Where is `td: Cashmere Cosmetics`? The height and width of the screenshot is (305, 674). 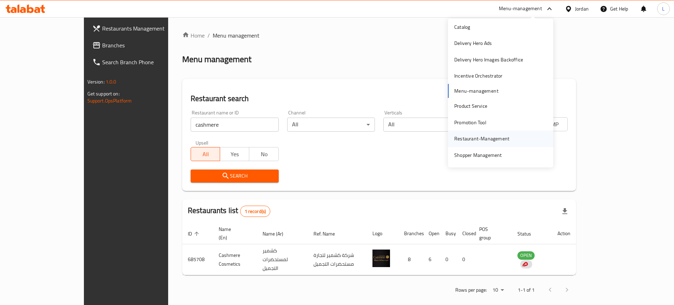
td: Cashmere Cosmetics is located at coordinates (235, 260).